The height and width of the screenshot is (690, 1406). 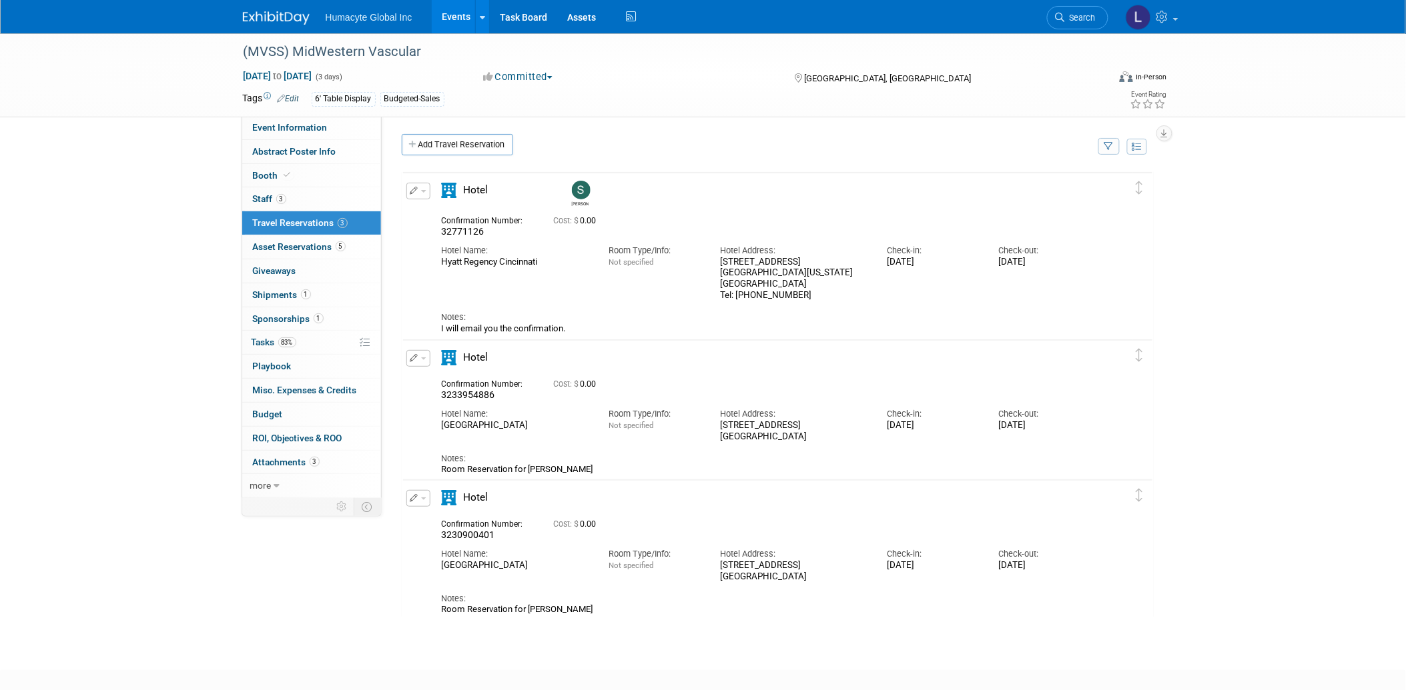 What do you see at coordinates (278, 76) in the screenshot?
I see `span: to` at bounding box center [278, 76].